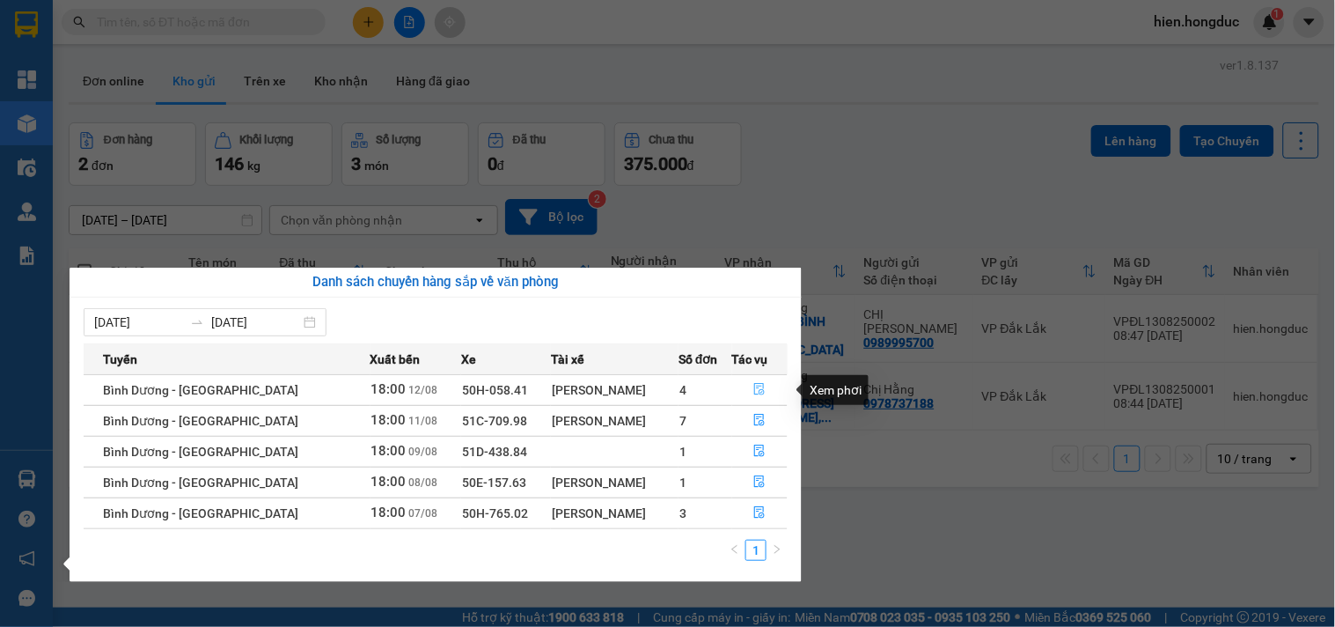 This screenshot has width=1335, height=627. Describe the element at coordinates (395, 359) in the screenshot. I see `span: Xuất bến` at that location.